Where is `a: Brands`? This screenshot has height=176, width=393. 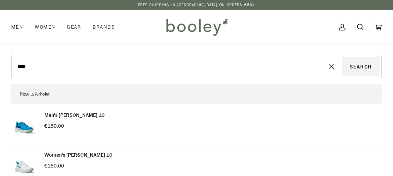
a: Brands is located at coordinates (104, 27).